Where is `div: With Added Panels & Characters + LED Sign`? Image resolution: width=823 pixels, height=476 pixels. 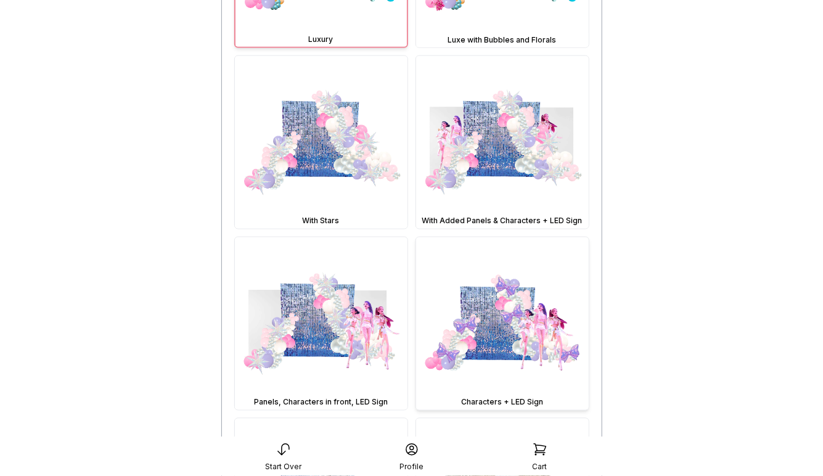 div: With Added Panels & Characters + LED Sign is located at coordinates (502, 221).